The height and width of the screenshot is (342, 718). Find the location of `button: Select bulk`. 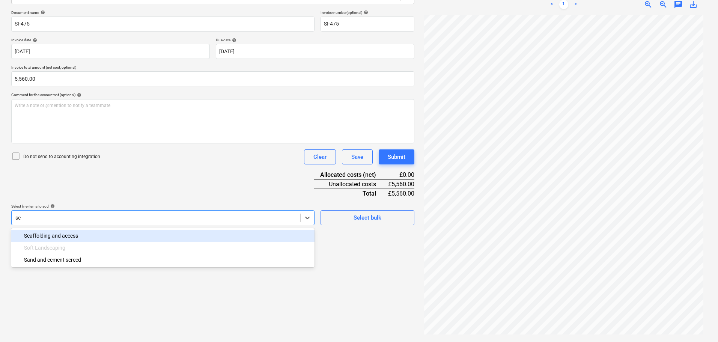

button: Select bulk is located at coordinates (368, 218).